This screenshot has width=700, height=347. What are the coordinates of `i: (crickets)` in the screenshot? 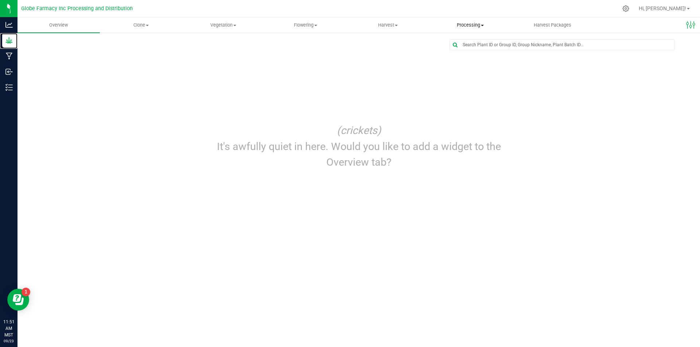 It's located at (359, 131).